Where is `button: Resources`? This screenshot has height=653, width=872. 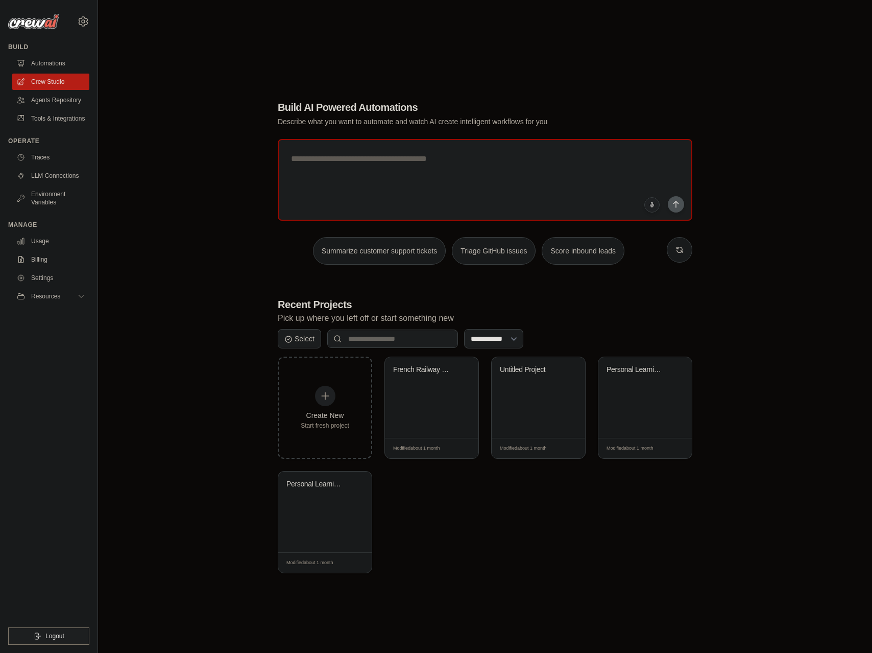
button: Resources is located at coordinates (51, 296).